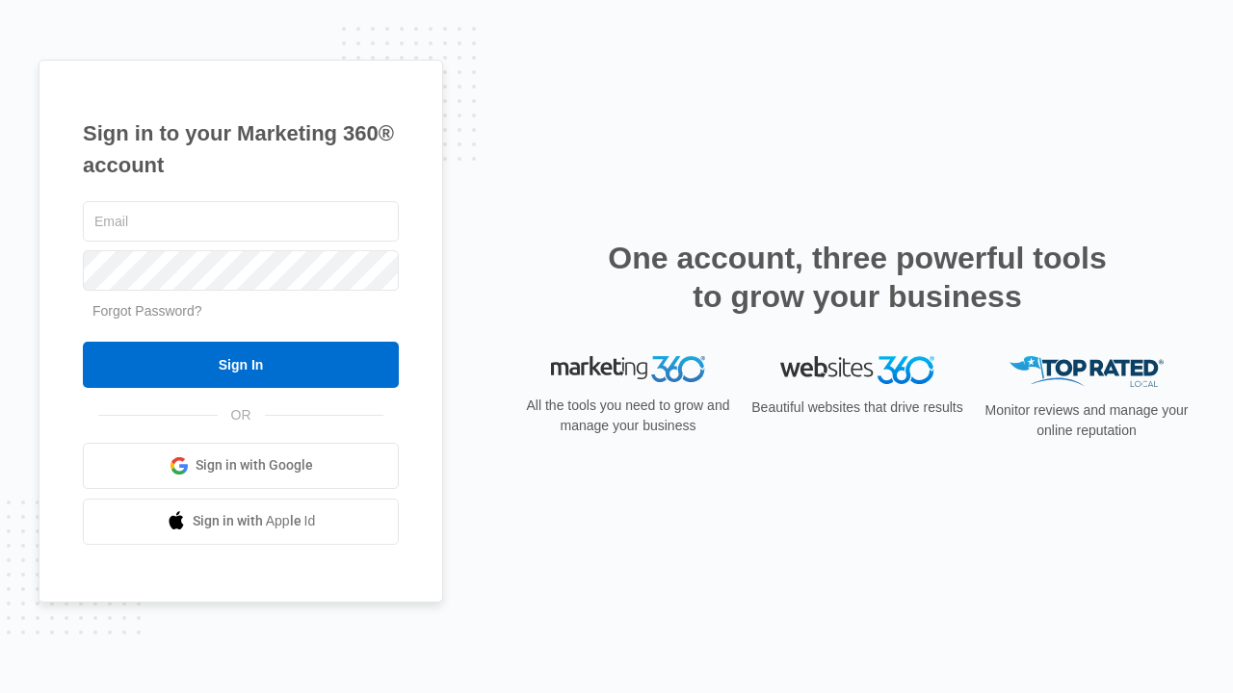  Describe the element at coordinates (241, 149) in the screenshot. I see `h1: Sign in to your Marketing 360® account` at that location.